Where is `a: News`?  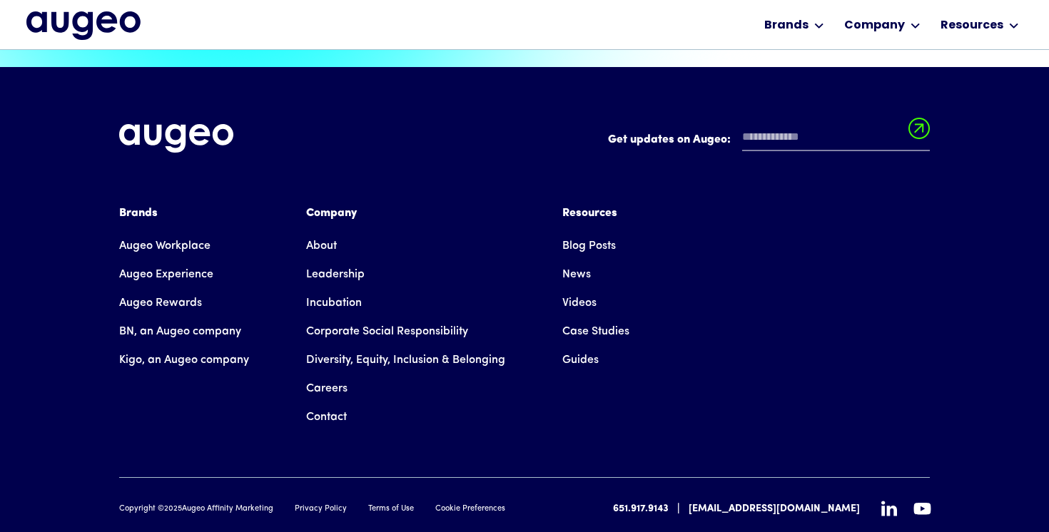 a: News is located at coordinates (577, 275).